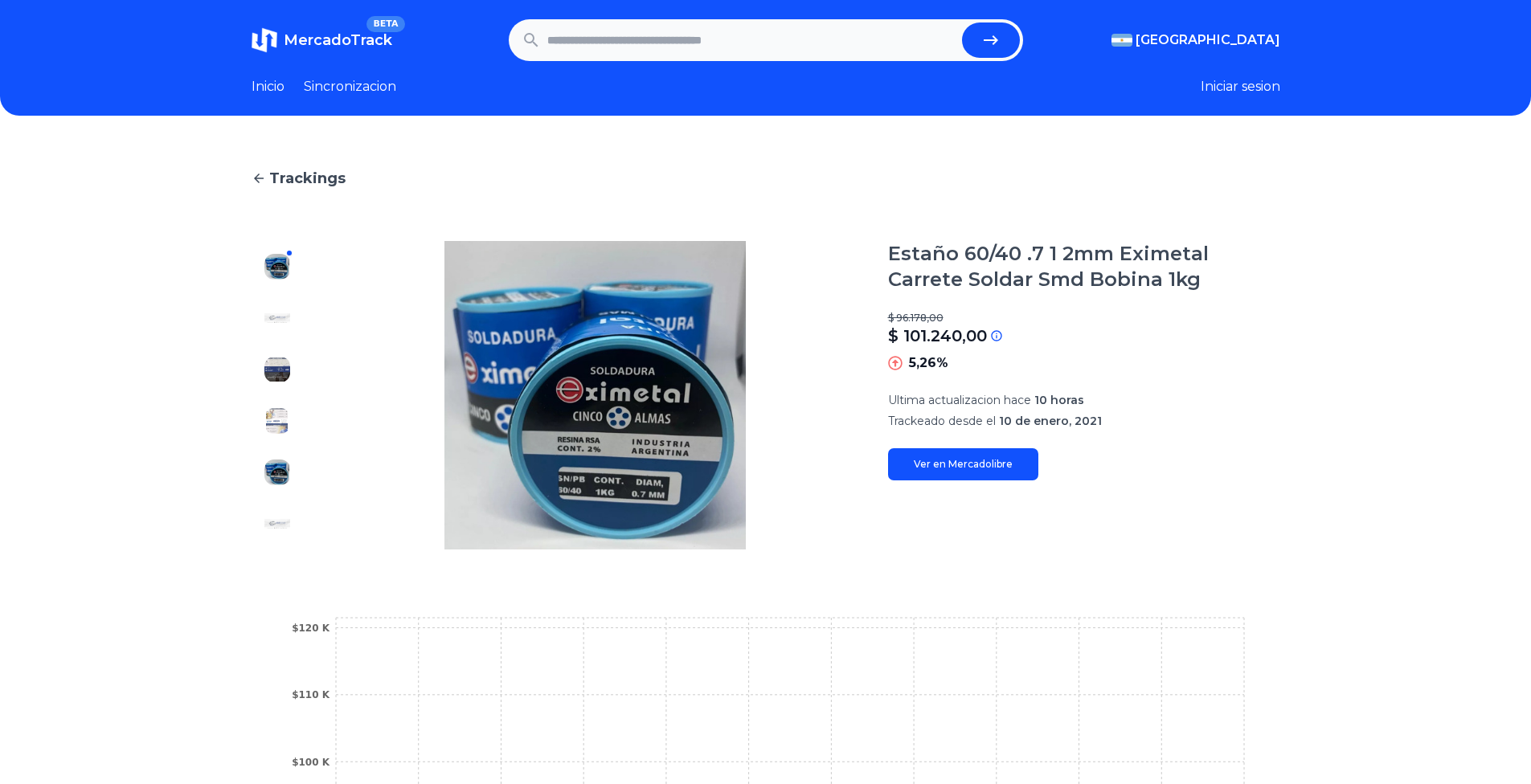 This screenshot has width=1531, height=784. Describe the element at coordinates (766, 179) in the screenshot. I see `a: Trackings` at that location.